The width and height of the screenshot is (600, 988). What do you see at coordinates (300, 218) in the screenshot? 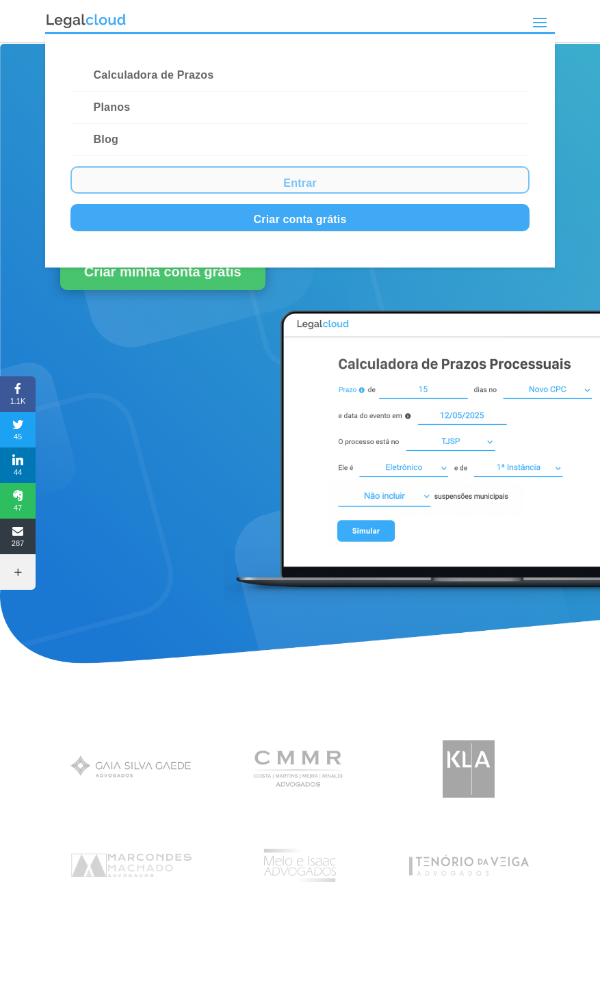
I see `a: Criar conta grátis` at bounding box center [300, 218].